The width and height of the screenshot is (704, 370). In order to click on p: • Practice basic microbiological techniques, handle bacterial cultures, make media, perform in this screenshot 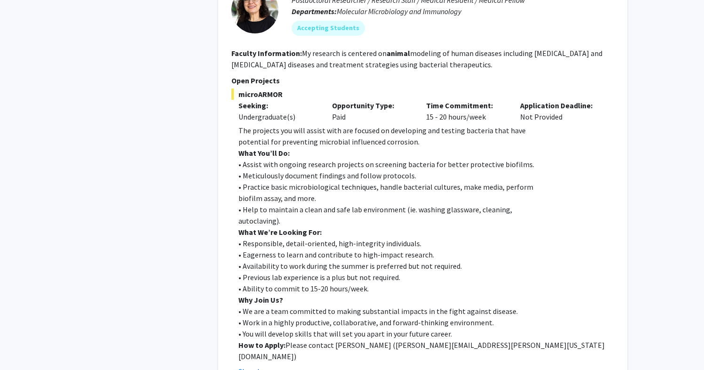, I will do `click(426, 187)`.